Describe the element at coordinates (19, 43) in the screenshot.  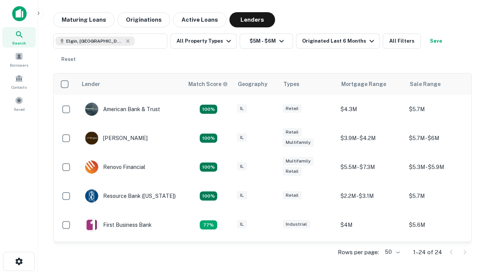
I see `span: Search` at that location.